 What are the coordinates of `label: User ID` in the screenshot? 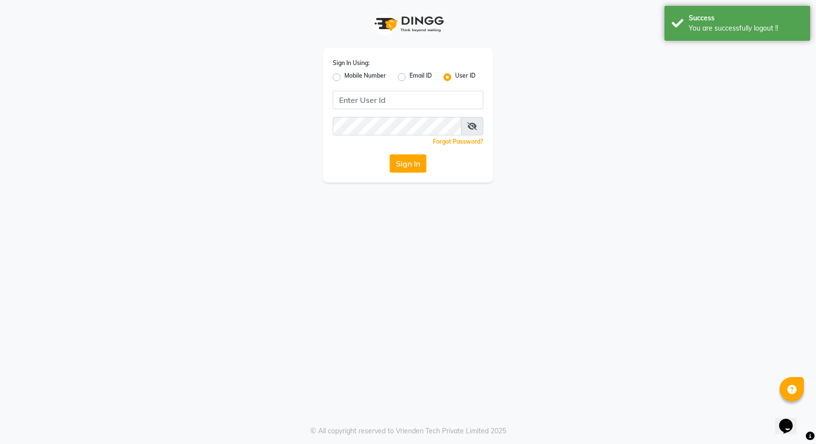 It's located at (465, 77).